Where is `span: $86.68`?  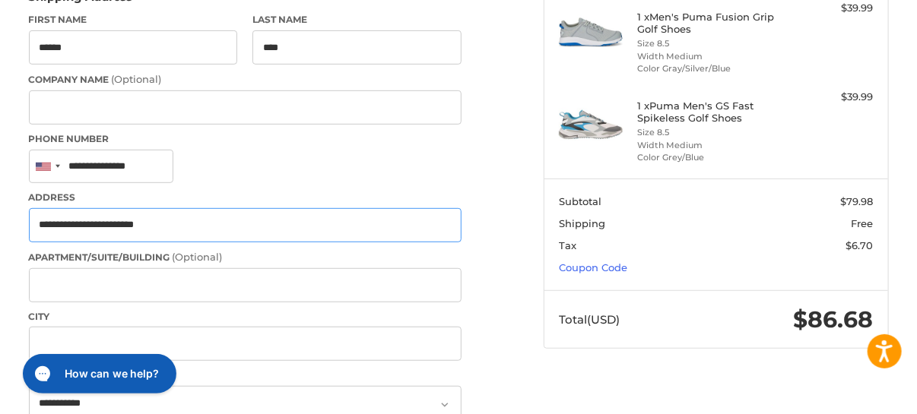 span: $86.68 is located at coordinates (832, 319).